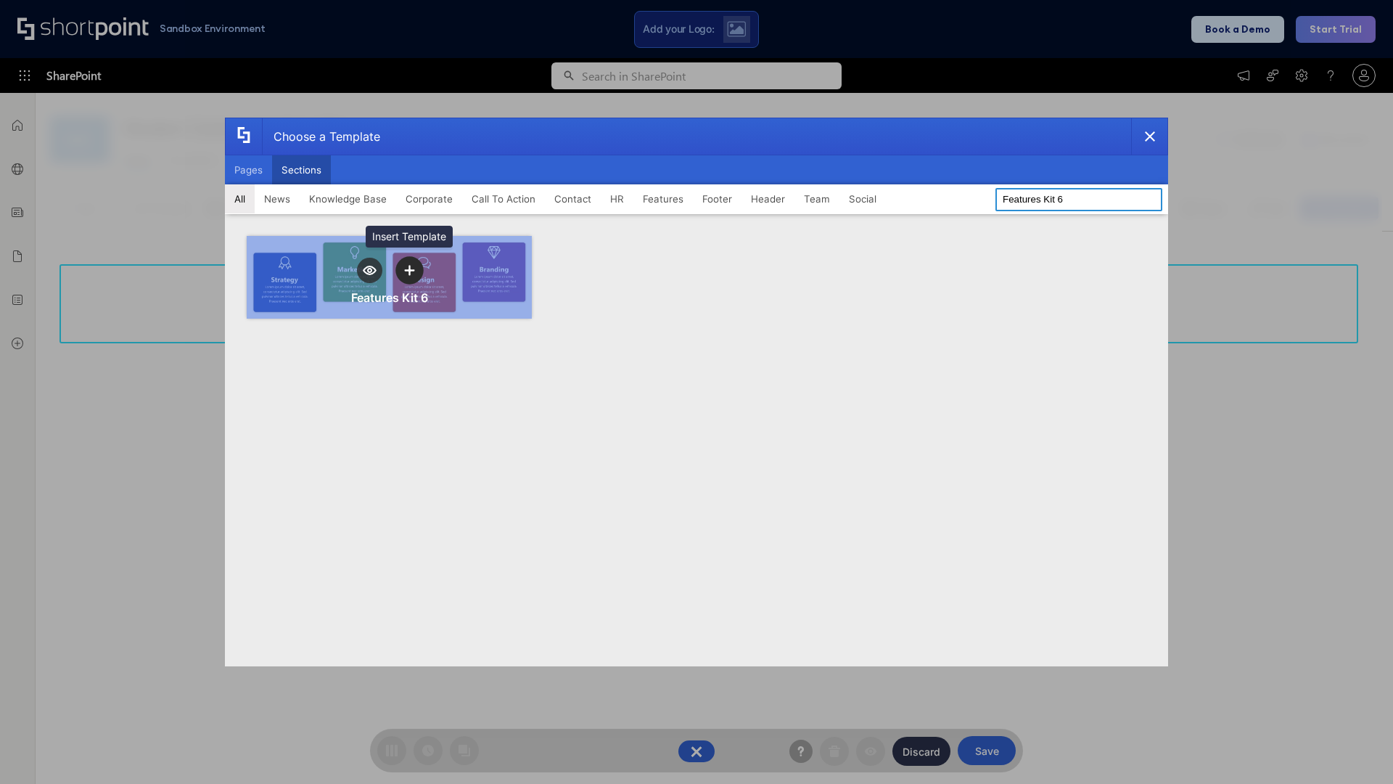  Describe the element at coordinates (321, 136) in the screenshot. I see `div: Choose a Template` at that location.